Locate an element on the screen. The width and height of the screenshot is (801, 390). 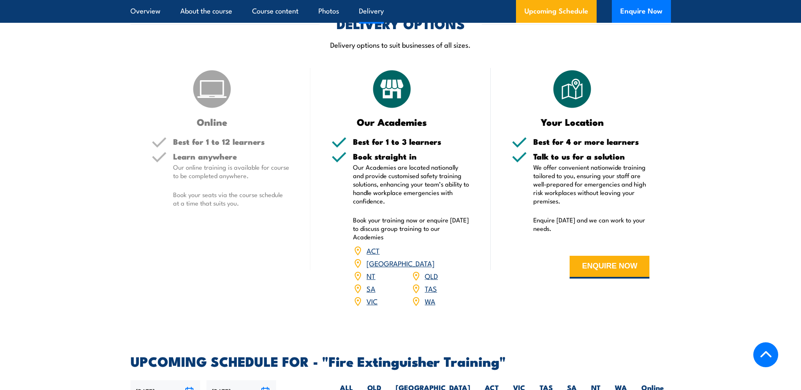
button: ENQUIRE NOW is located at coordinates (609, 267).